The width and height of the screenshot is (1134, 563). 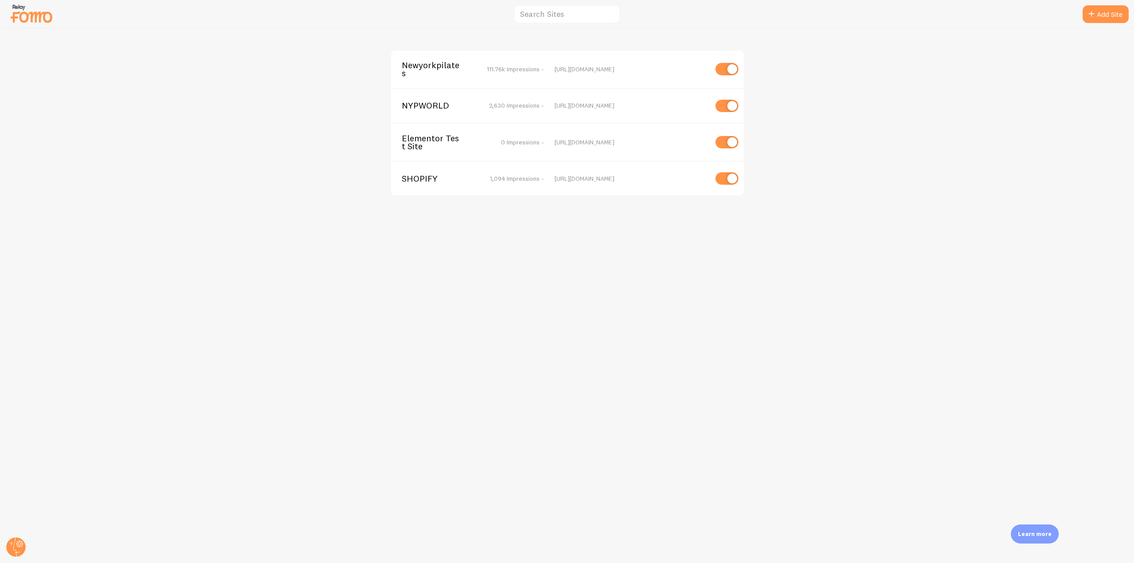 What do you see at coordinates (437, 178) in the screenshot?
I see `span: SHOPIFY` at bounding box center [437, 178].